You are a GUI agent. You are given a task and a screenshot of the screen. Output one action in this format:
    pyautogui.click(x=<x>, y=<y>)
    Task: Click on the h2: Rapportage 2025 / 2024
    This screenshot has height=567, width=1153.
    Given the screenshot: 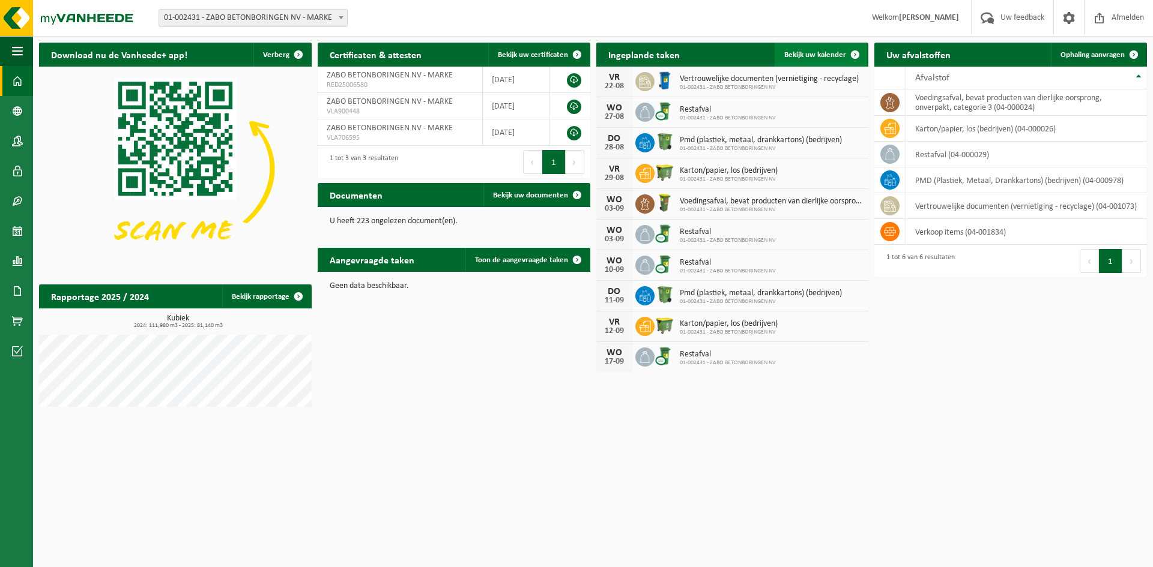 What is the action you would take?
    pyautogui.click(x=100, y=296)
    